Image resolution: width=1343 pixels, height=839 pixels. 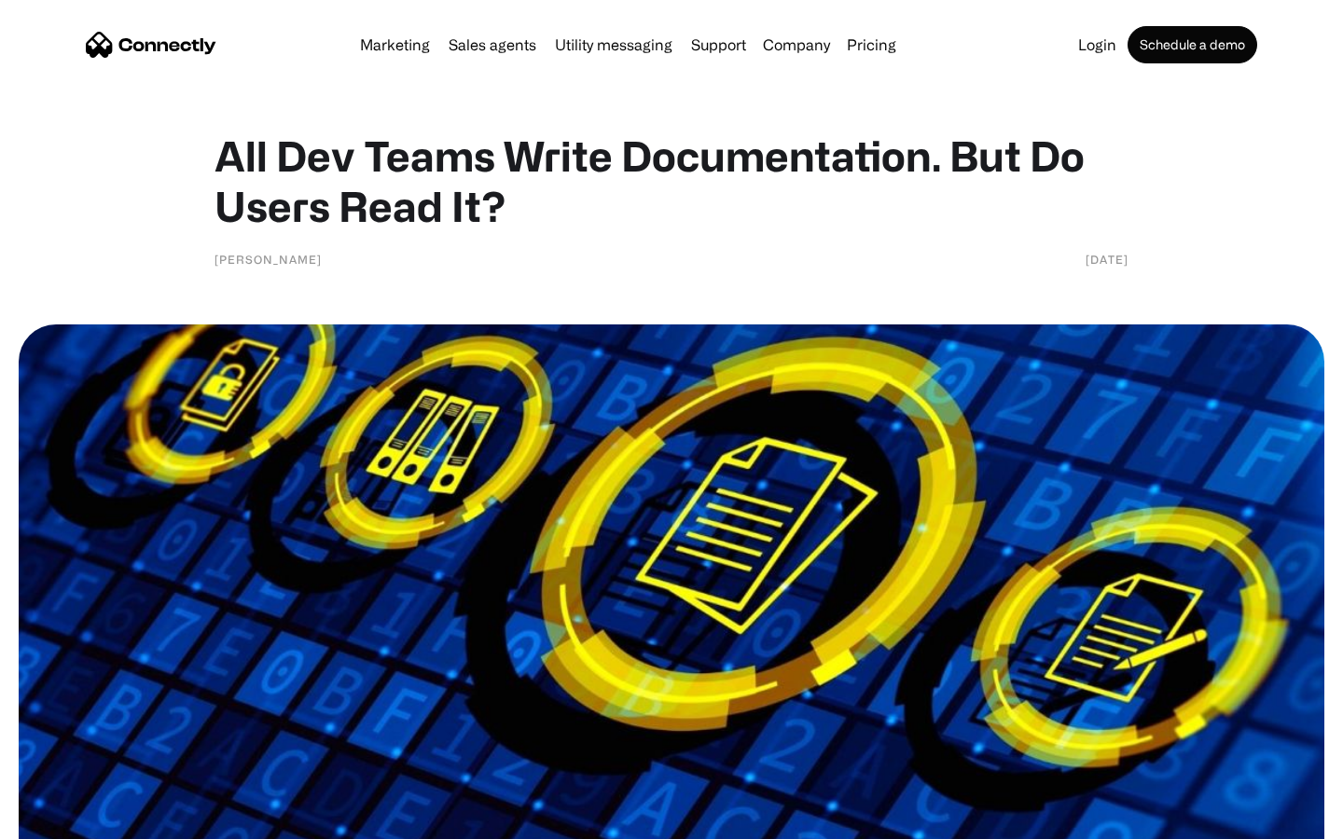 What do you see at coordinates (718, 45) in the screenshot?
I see `a: Support` at bounding box center [718, 45].